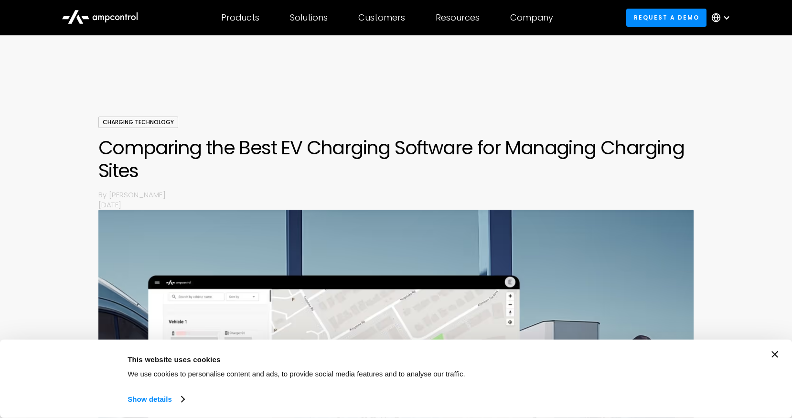 The height and width of the screenshot is (418, 792). I want to click on div: Charging Technology, so click(138, 122).